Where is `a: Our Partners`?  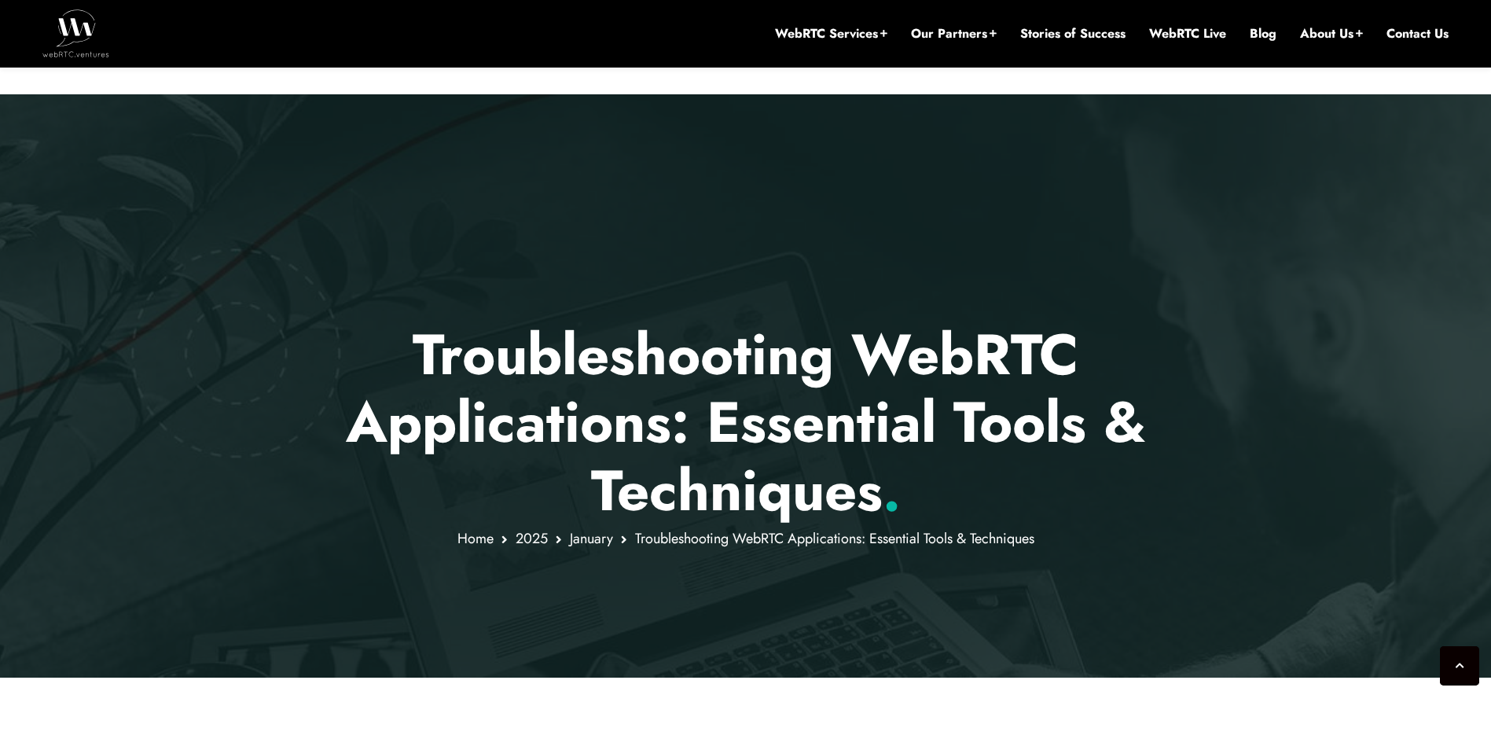 a: Our Partners is located at coordinates (953, 34).